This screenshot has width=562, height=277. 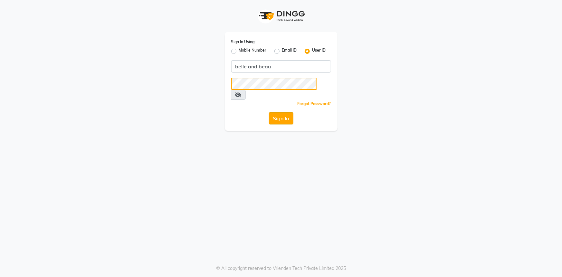 I want to click on img: logo1.svg, so click(x=281, y=16).